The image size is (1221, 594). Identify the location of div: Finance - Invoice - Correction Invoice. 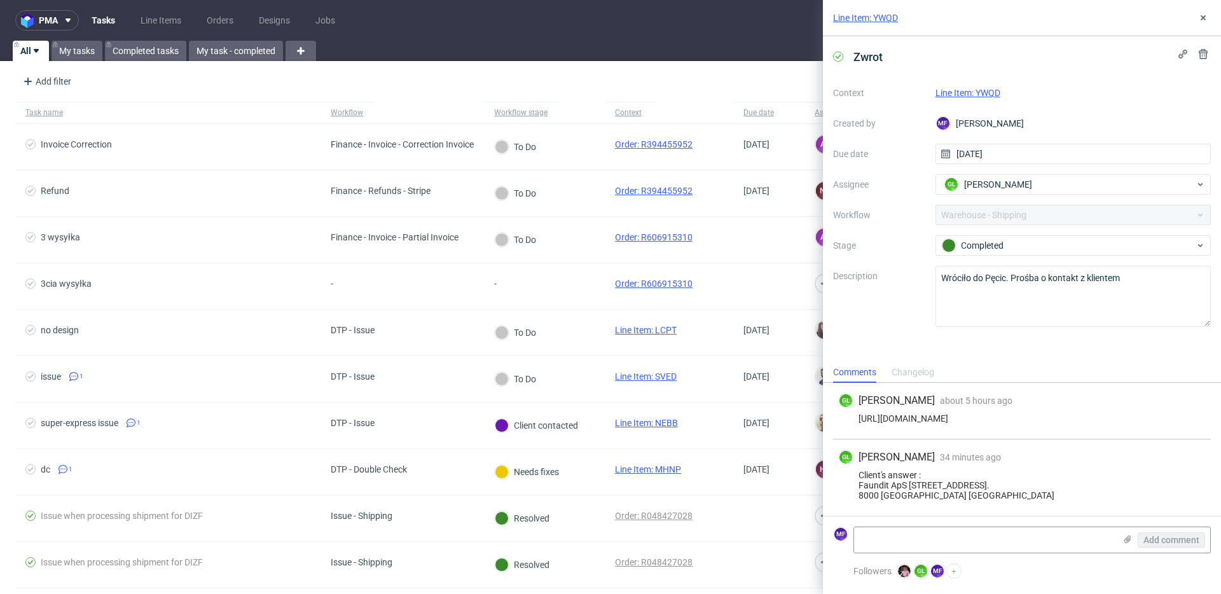
(402, 144).